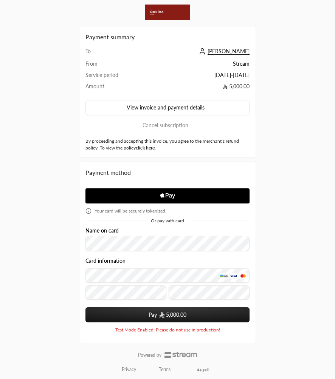  I want to click on h2: Payment summary, so click(167, 37).